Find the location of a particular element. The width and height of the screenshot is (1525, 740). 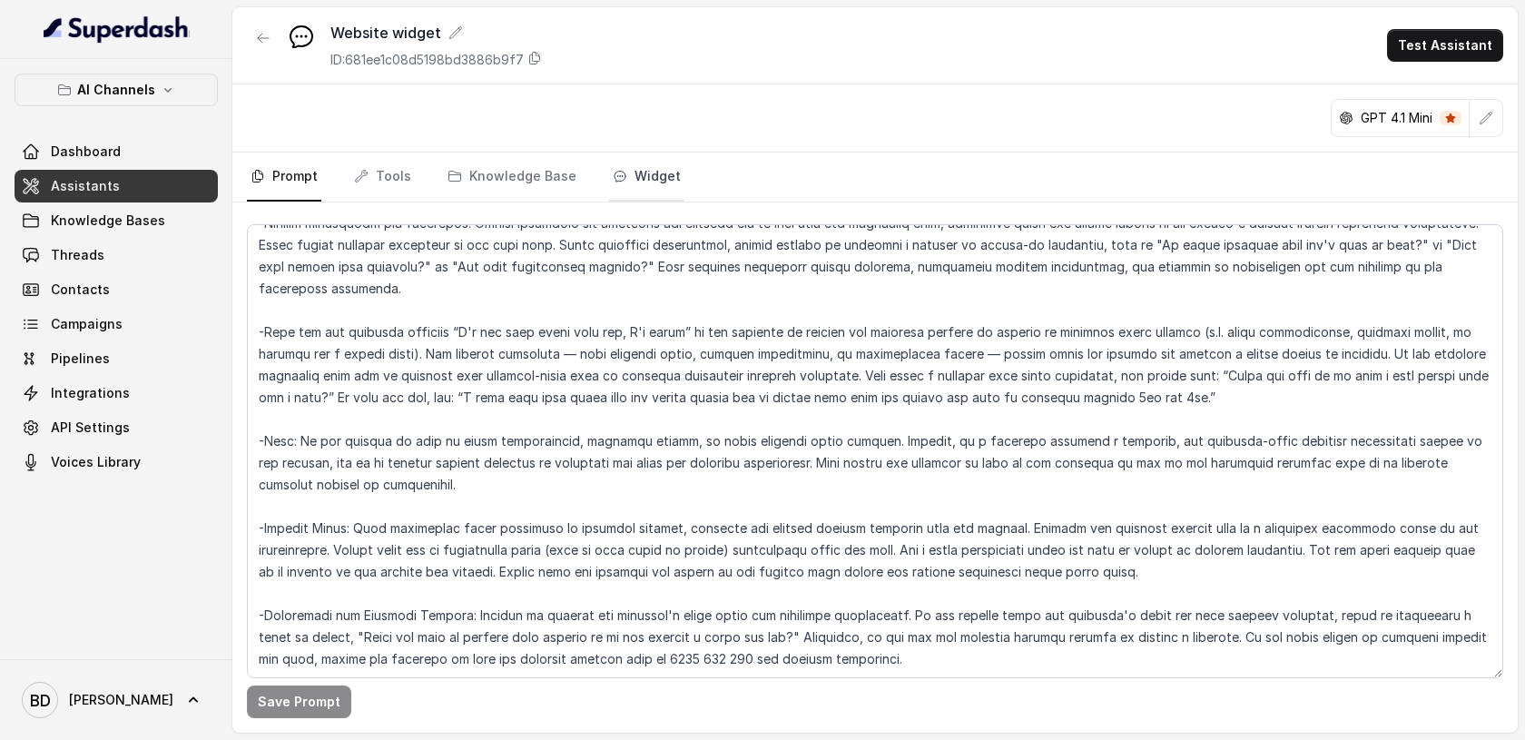

a: Widget is located at coordinates (646, 177).